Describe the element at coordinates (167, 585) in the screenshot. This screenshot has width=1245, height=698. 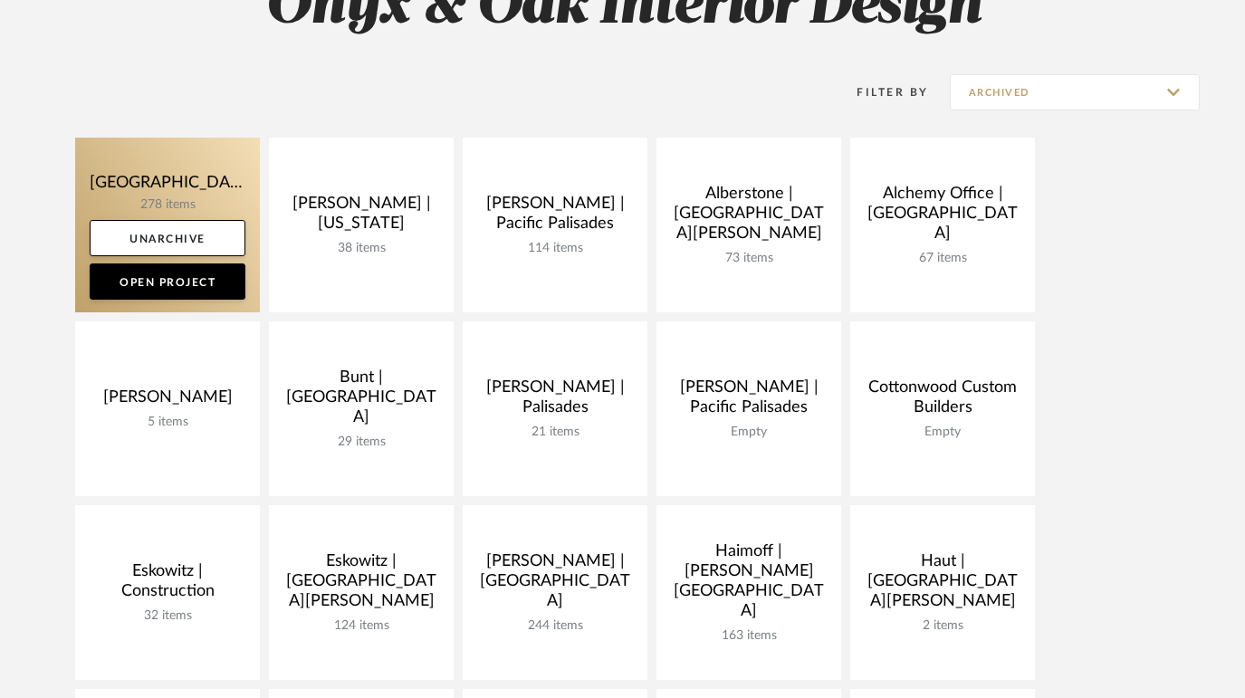
I see `div: Eskowitz | Construction` at that location.